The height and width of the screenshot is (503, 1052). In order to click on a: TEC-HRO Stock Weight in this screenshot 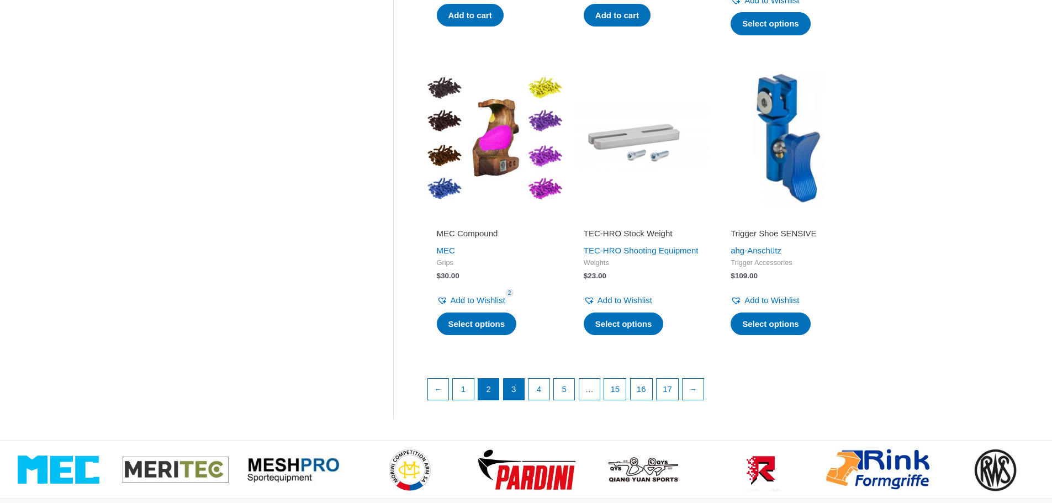, I will do `click(642, 235)`.